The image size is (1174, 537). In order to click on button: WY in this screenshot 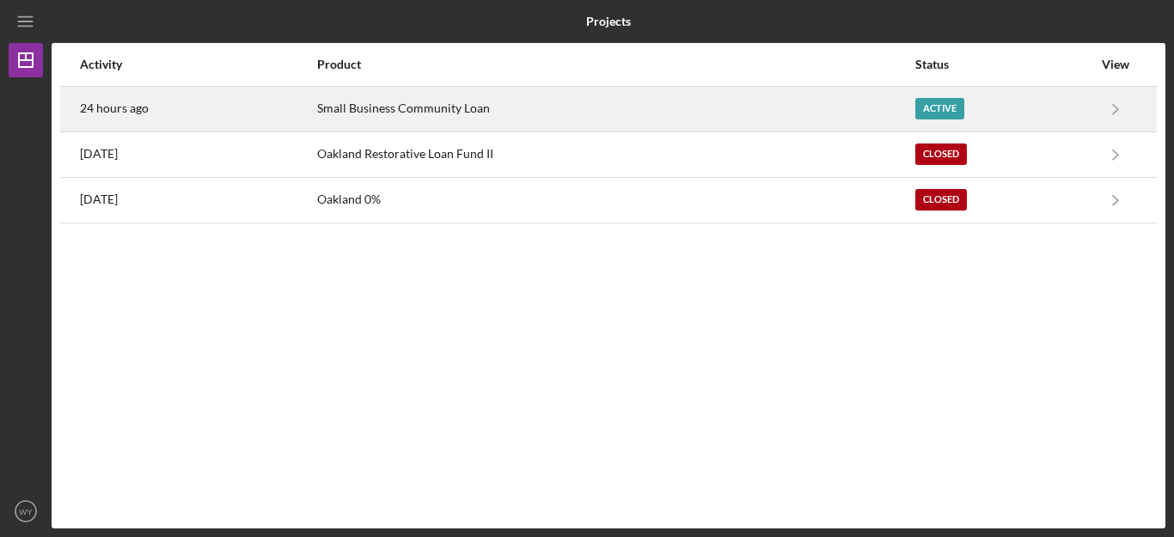, I will do `click(26, 511)`.